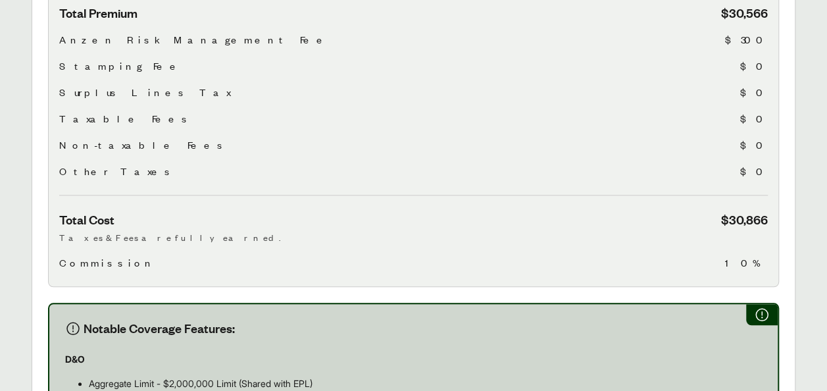 The image size is (827, 391). I want to click on span: Non-taxable Fees, so click(143, 145).